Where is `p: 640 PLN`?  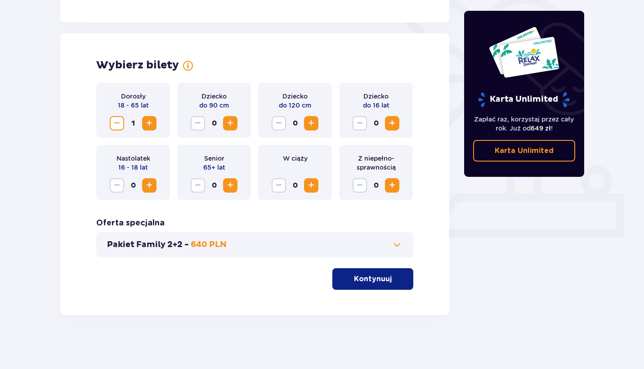 p: 640 PLN is located at coordinates (209, 245).